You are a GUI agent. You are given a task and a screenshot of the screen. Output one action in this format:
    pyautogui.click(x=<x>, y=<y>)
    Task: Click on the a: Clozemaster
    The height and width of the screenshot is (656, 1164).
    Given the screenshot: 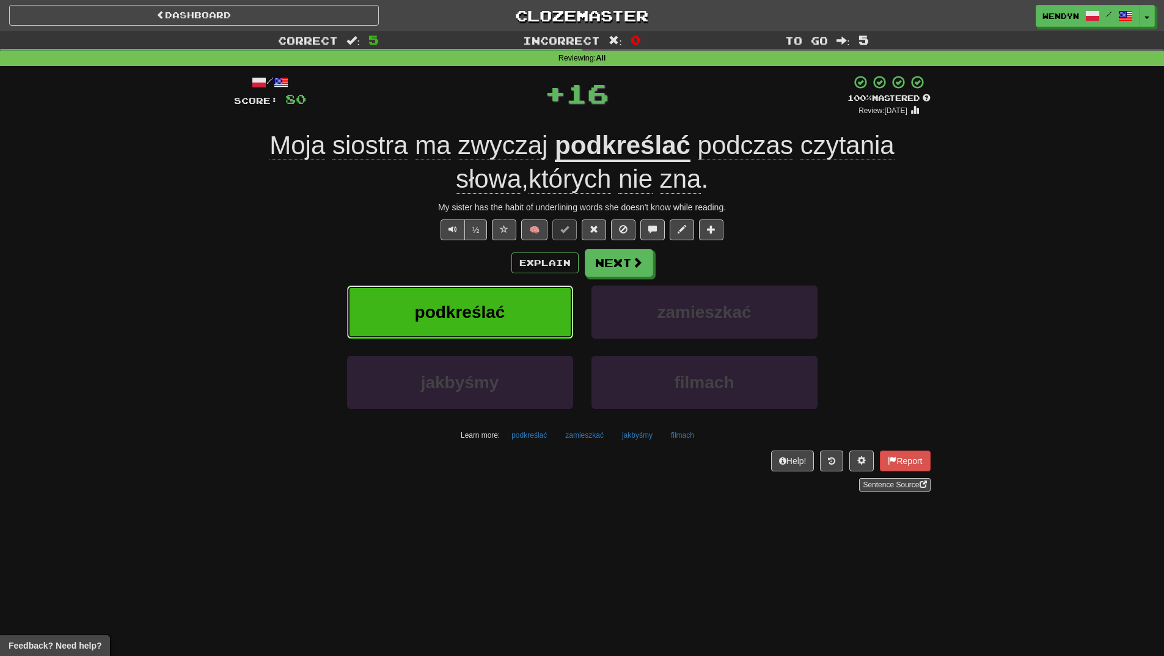 What is the action you would take?
    pyautogui.click(x=582, y=15)
    